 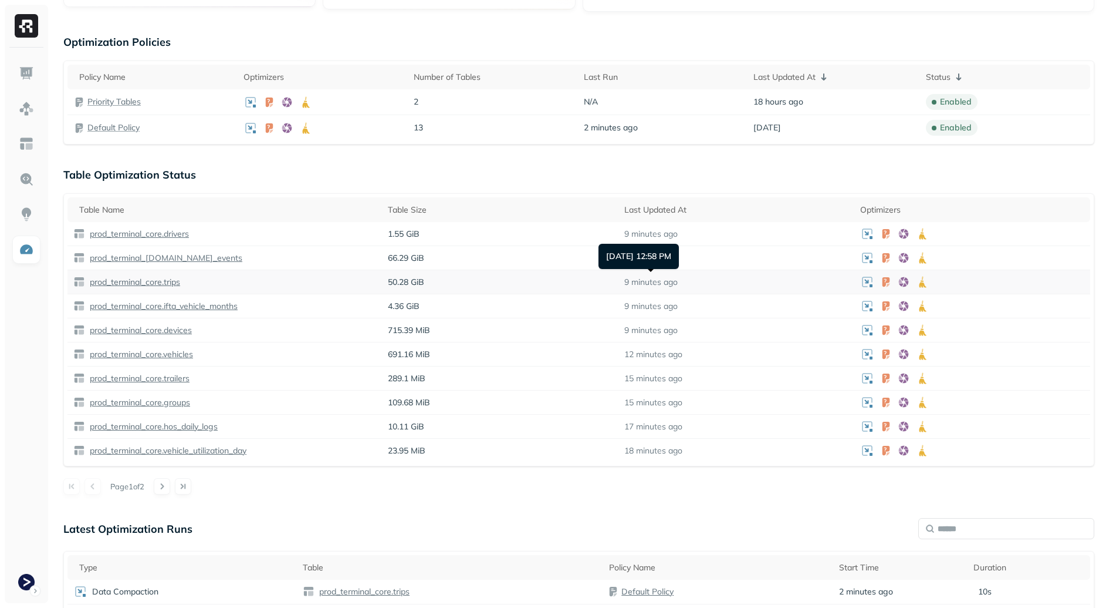 What do you see at coordinates (26, 73) in the screenshot?
I see `img: Dashboard` at bounding box center [26, 73].